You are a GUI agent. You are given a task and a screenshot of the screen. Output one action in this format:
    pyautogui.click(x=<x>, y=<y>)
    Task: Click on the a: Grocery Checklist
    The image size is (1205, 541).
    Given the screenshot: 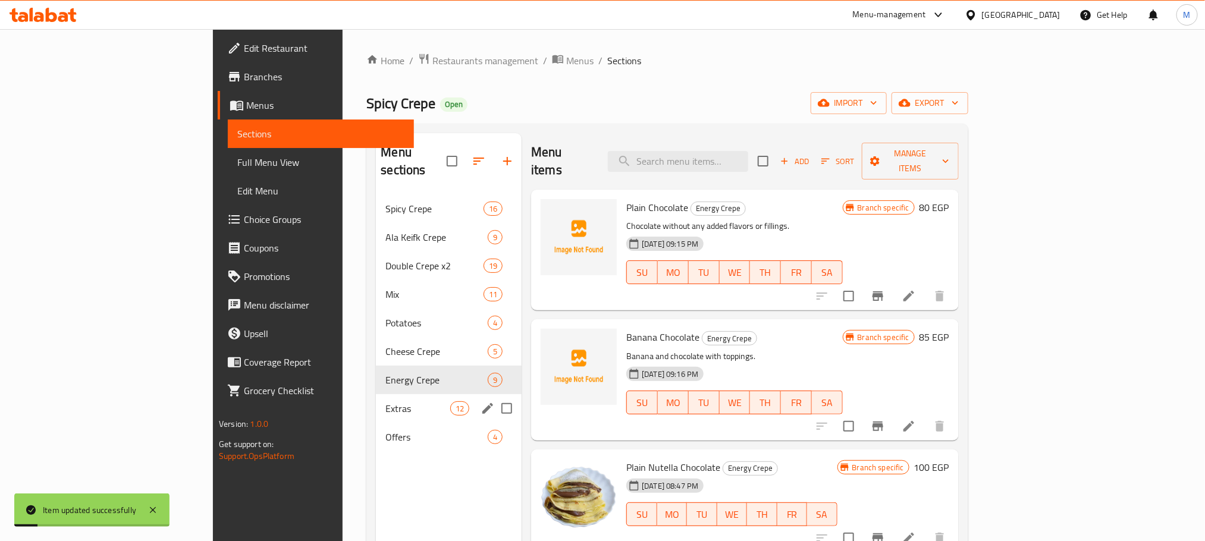 What is the action you would take?
    pyautogui.click(x=316, y=391)
    